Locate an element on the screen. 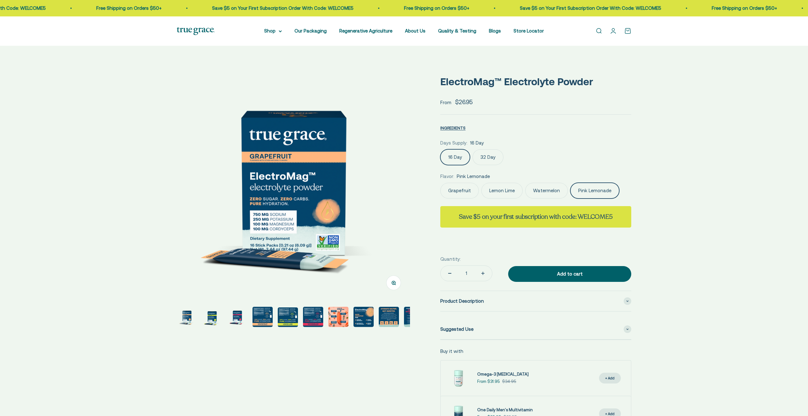 This screenshot has height=416, width=808. div: Add to cart is located at coordinates (570, 274).